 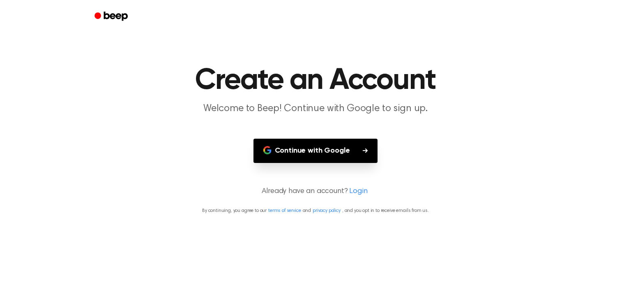 What do you see at coordinates (112, 16) in the screenshot?
I see `a: Beep` at bounding box center [112, 16].